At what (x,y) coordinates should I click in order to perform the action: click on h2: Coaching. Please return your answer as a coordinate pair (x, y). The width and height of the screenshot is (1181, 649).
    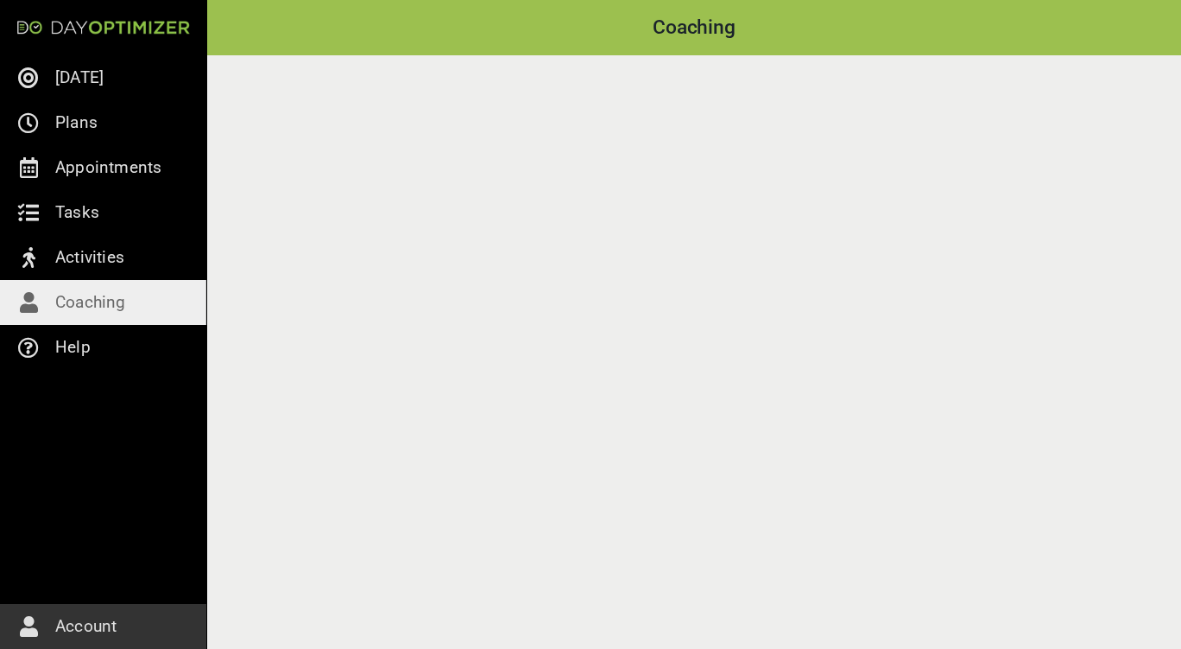
    Looking at the image, I should click on (694, 28).